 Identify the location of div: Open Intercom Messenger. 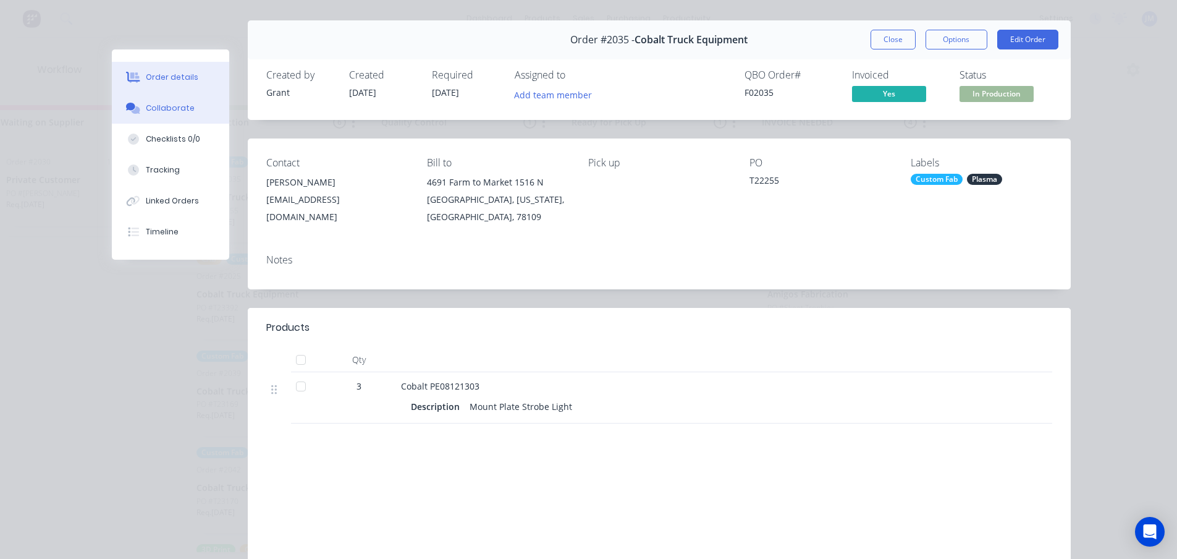
(1150, 531).